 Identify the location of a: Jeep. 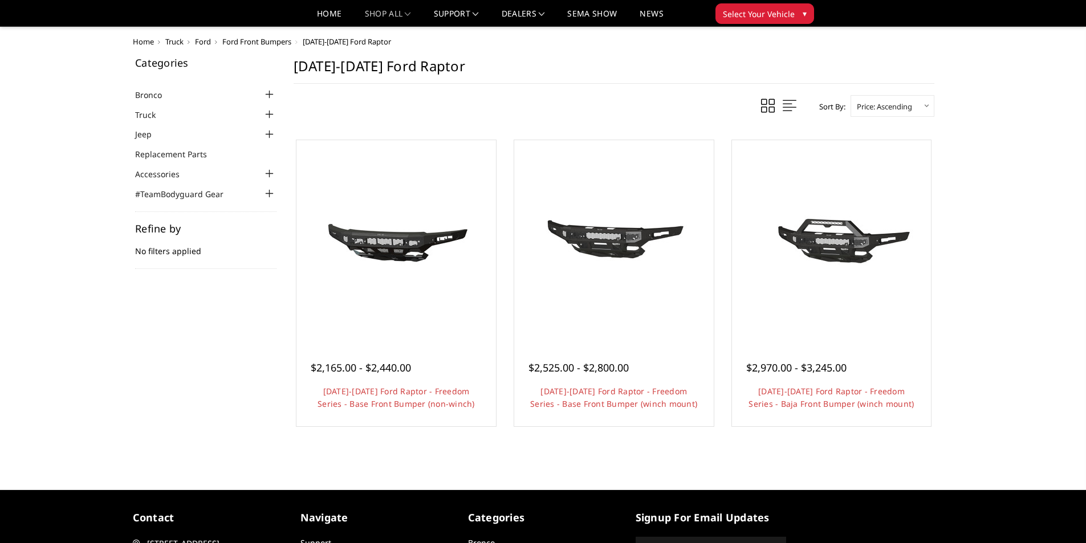
(150, 134).